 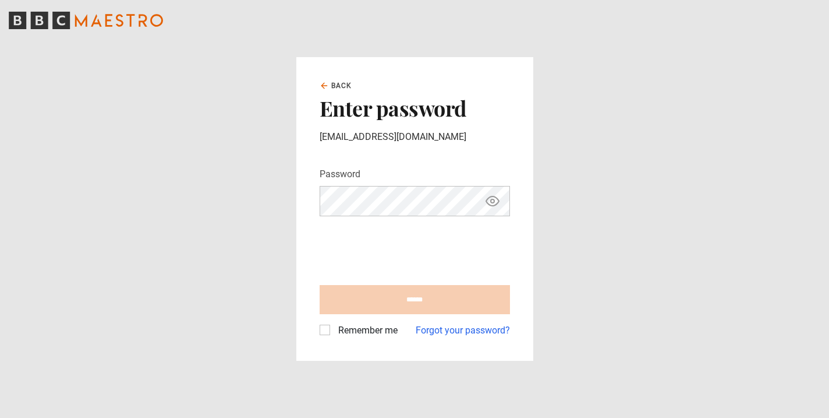 What do you see at coordinates (463, 330) in the screenshot?
I see `a: Forgot your password?` at bounding box center [463, 330].